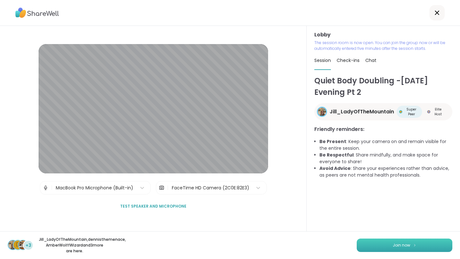 The width and height of the screenshot is (460, 259). Describe the element at coordinates (323, 60) in the screenshot. I see `span: Session` at that location.